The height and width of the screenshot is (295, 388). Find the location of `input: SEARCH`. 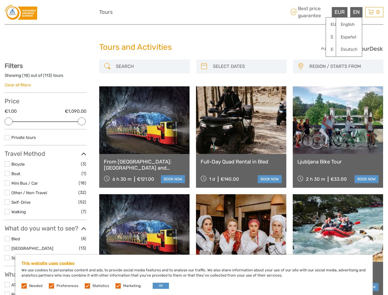

input: SEARCH is located at coordinates (150, 66).